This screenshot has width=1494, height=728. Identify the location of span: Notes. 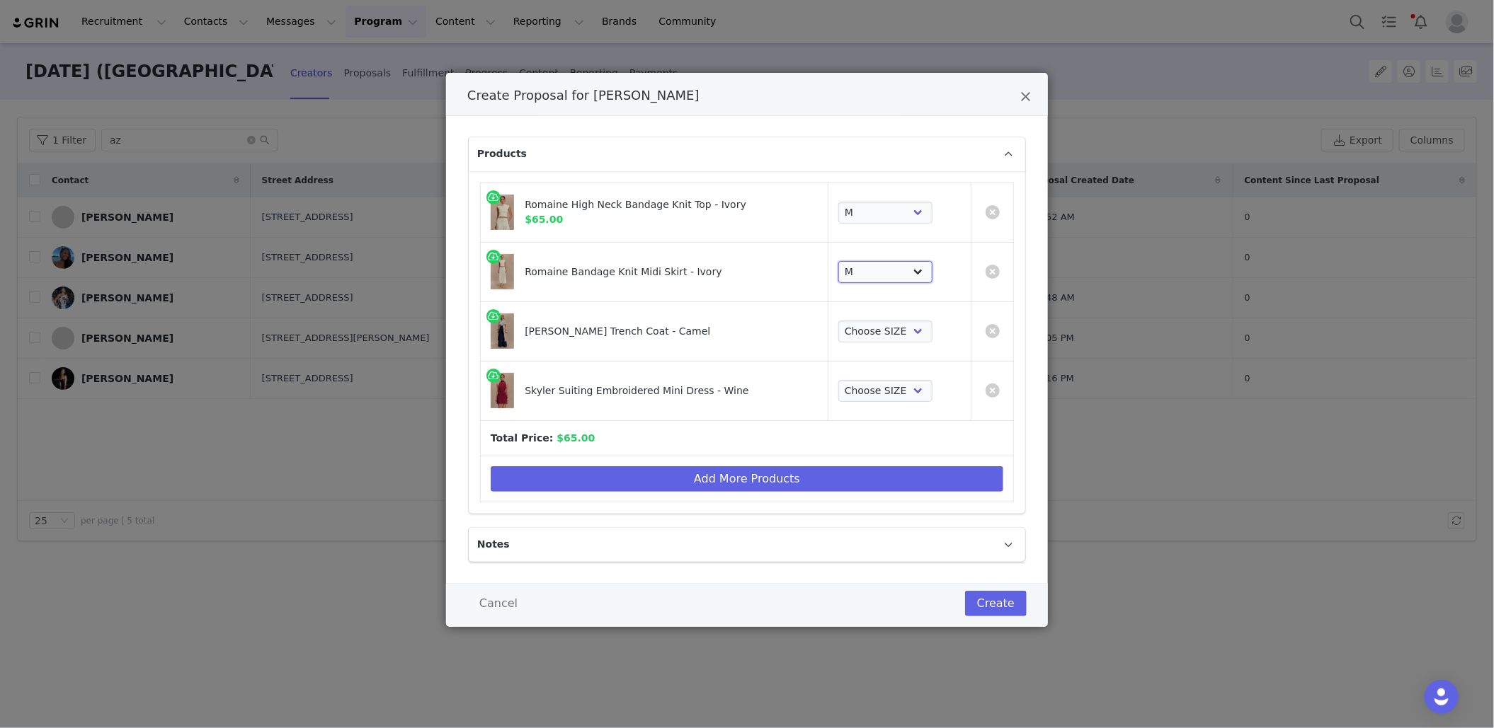
(493, 544).